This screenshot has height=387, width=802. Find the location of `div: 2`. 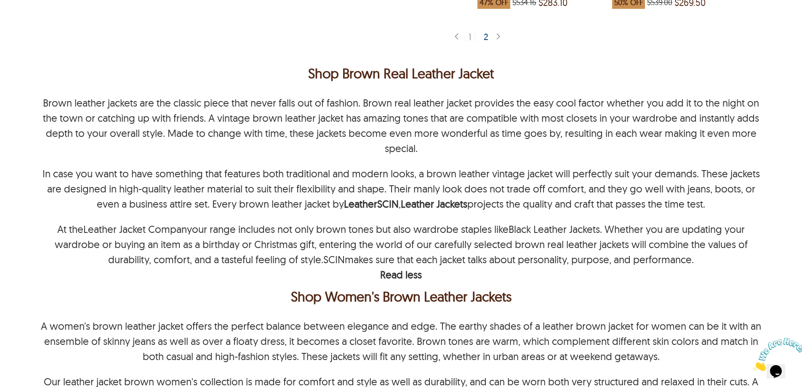

div: 2 is located at coordinates (486, 37).